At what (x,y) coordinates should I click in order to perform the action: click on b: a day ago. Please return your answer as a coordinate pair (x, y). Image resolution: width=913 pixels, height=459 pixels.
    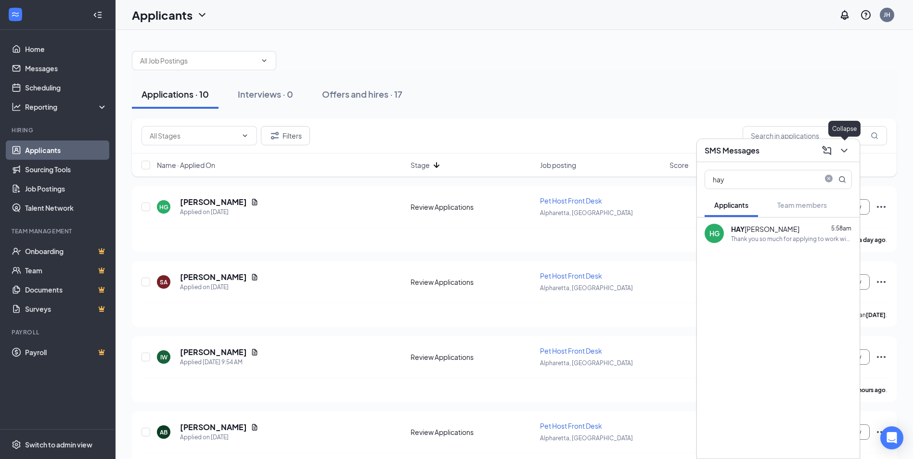
    Looking at the image, I should click on (872, 240).